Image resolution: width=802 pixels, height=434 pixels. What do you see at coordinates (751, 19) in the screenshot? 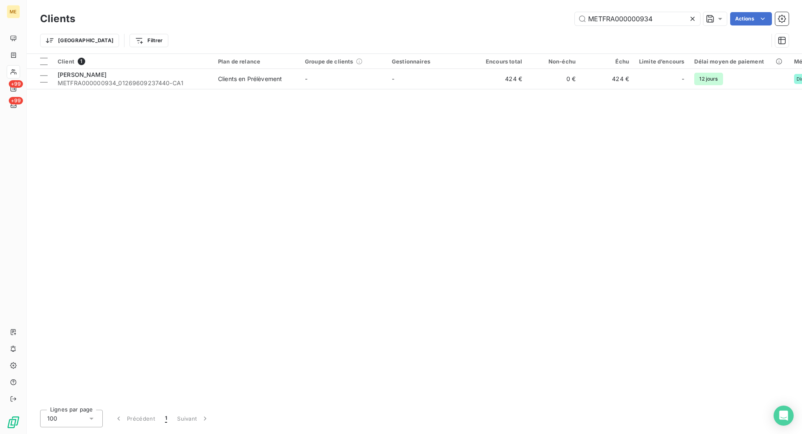
I see `button: Actions` at bounding box center [751, 19].